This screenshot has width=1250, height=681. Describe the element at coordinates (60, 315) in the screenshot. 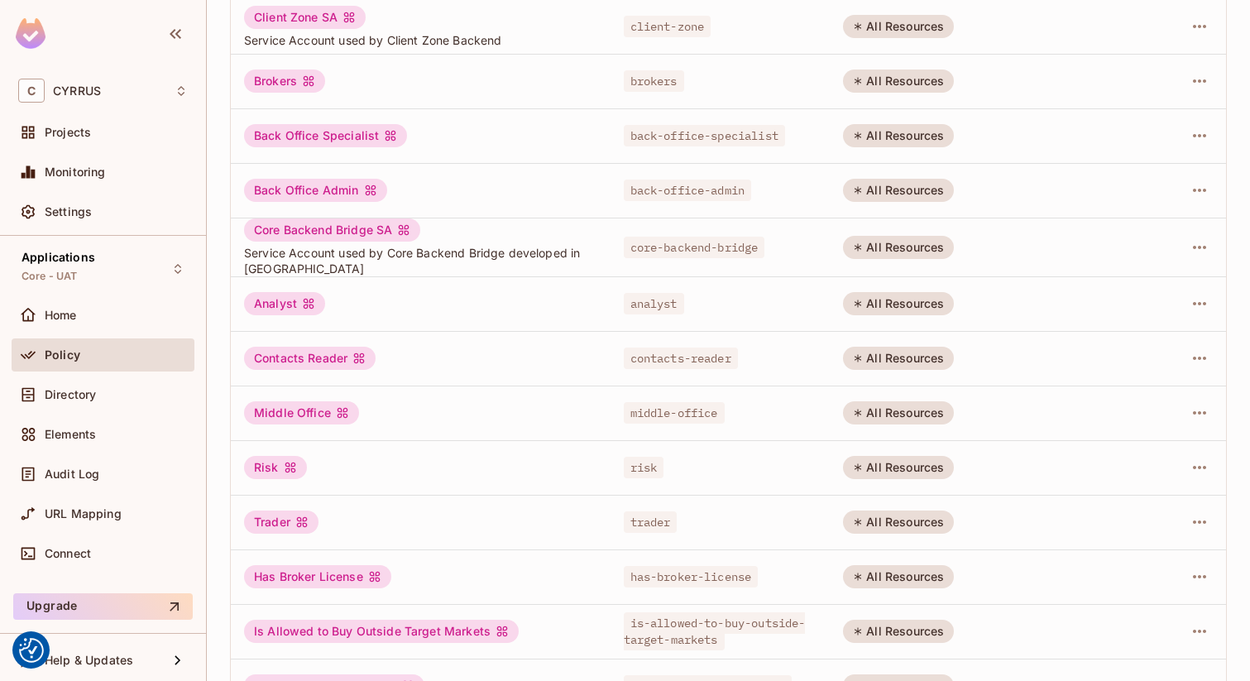

I see `span: Home` at that location.